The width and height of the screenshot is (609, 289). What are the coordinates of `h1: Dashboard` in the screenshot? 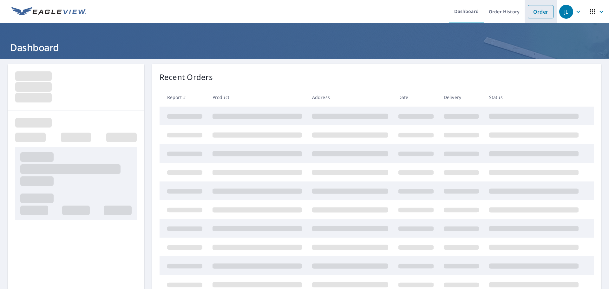 It's located at (305, 47).